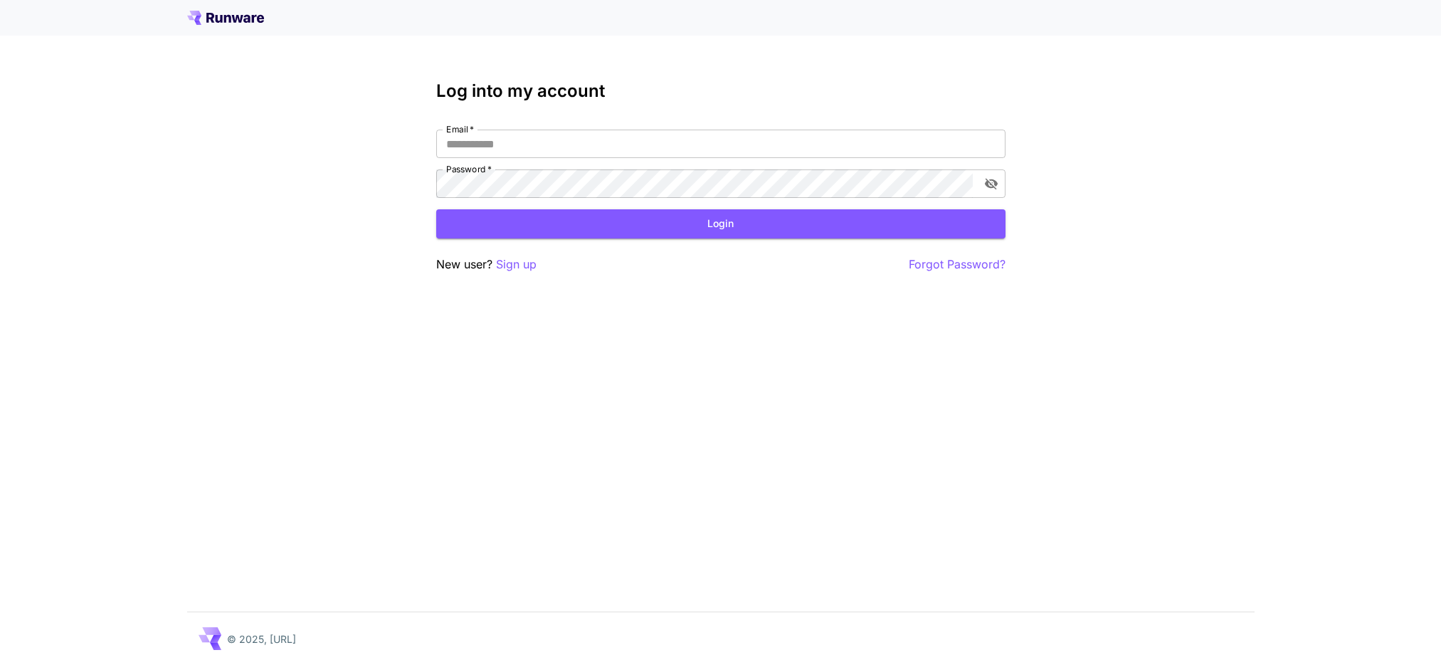  What do you see at coordinates (721, 223) in the screenshot?
I see `button: Login` at bounding box center [721, 223].